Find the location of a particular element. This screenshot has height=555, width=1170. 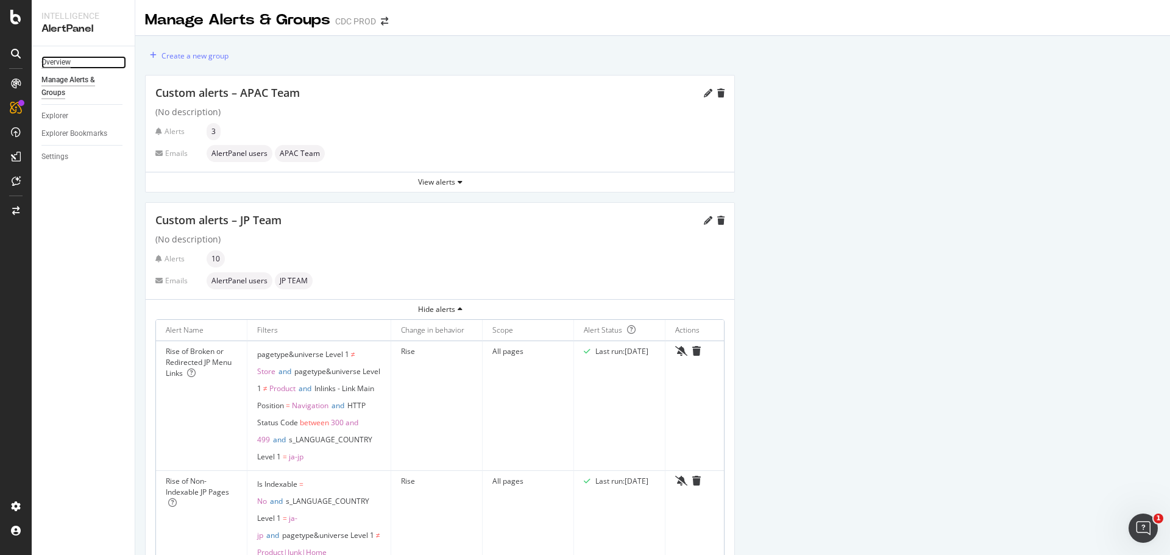

span: Is Indexable is located at coordinates (277, 484).